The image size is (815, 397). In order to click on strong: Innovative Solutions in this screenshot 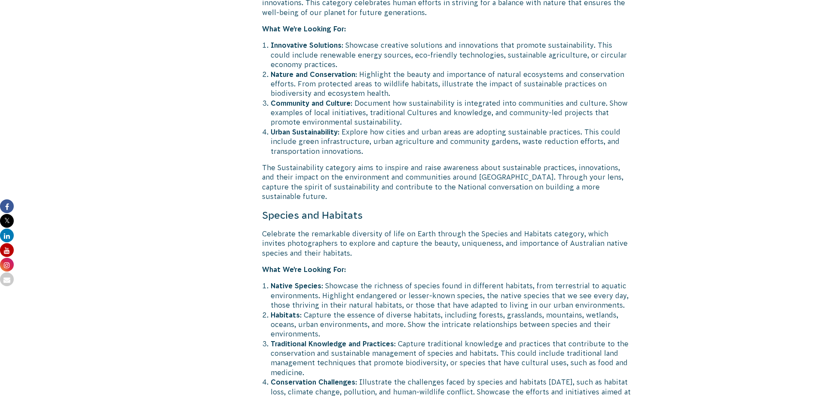, I will do `click(306, 45)`.